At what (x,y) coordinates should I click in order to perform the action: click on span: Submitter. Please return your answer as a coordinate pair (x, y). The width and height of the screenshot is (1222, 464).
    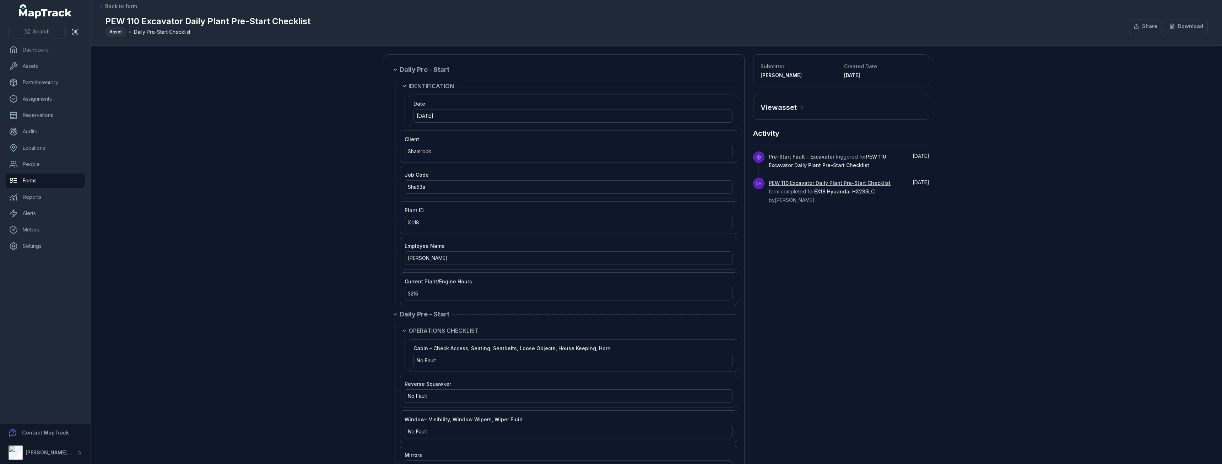
    Looking at the image, I should click on (773, 66).